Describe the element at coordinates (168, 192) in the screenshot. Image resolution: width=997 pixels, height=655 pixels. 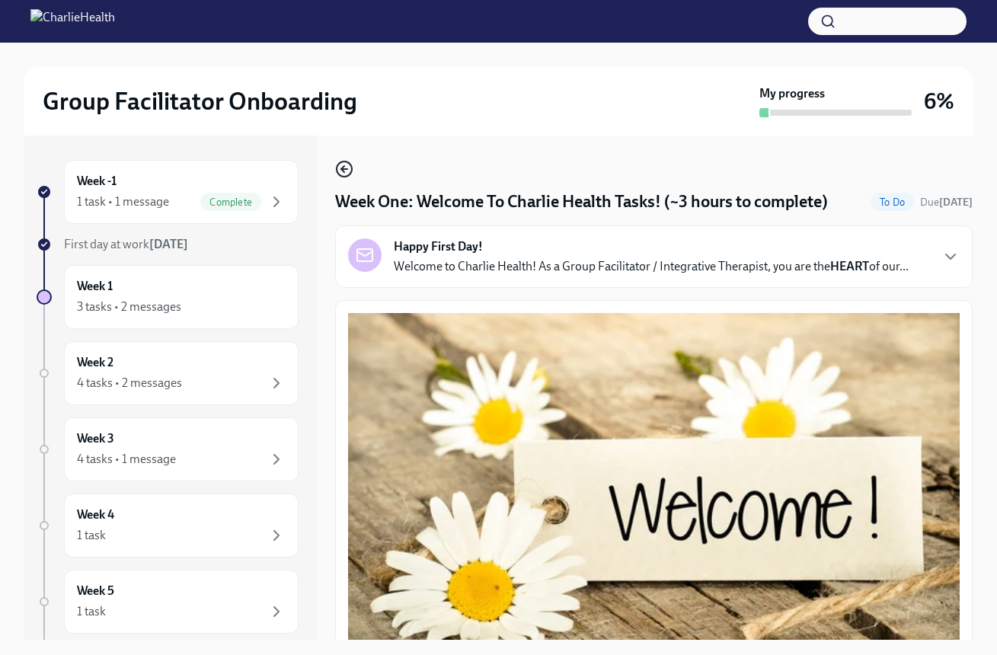
I see `a: Week -11 task • 1 messageComplete` at that location.